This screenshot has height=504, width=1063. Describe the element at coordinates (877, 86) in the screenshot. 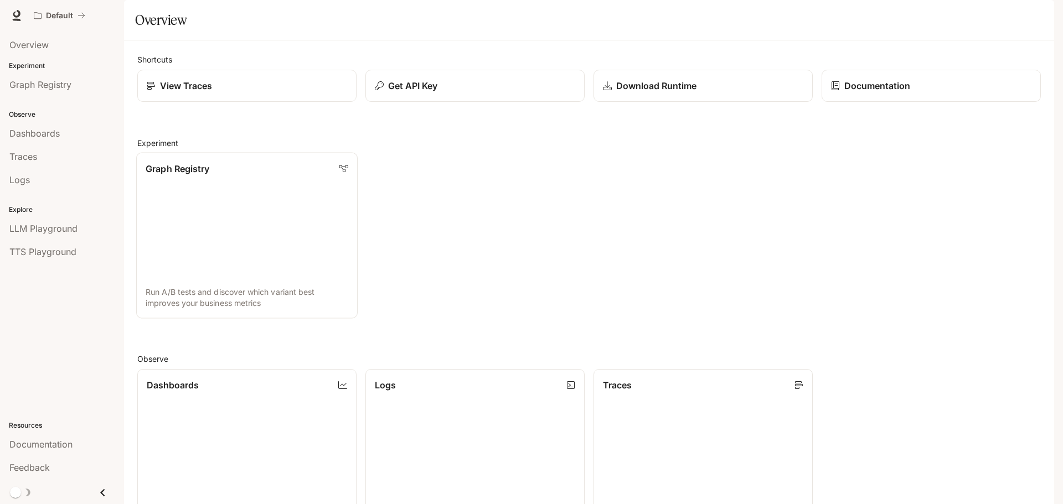

I see `p: Documentation` at that location.